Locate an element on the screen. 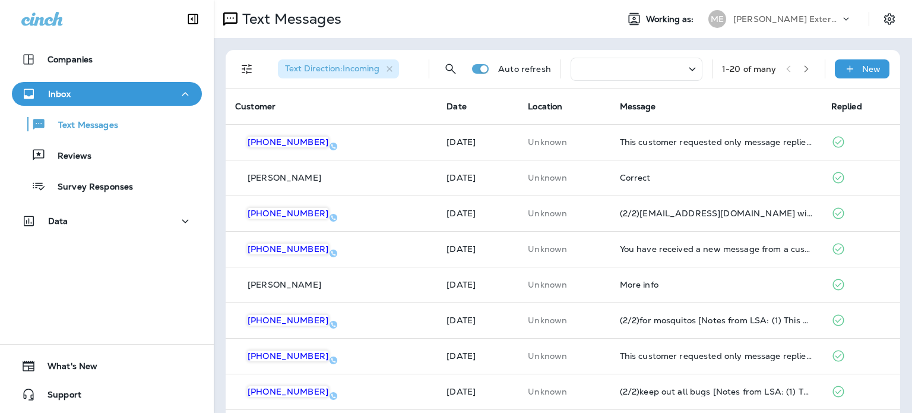 This screenshot has width=912, height=413. div: Correct is located at coordinates (716, 177).